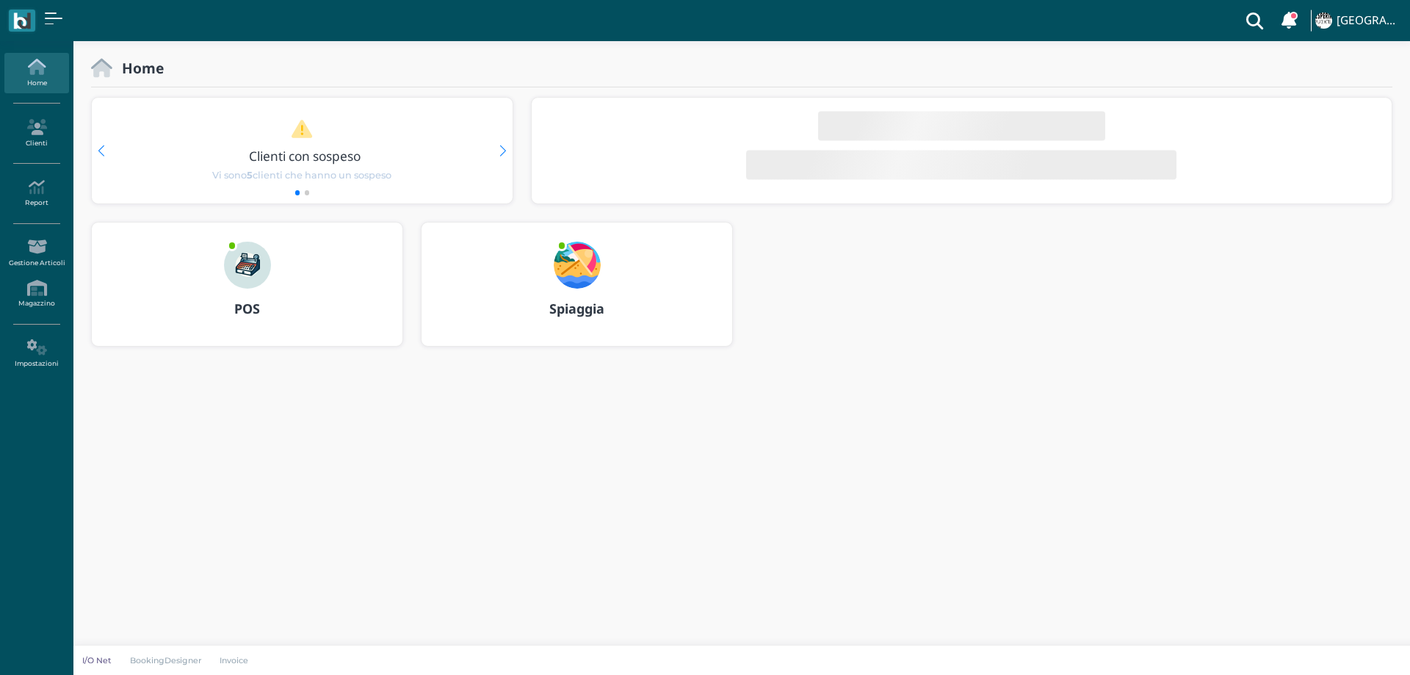 The width and height of the screenshot is (1410, 675). Describe the element at coordinates (305, 156) in the screenshot. I see `h3: Clienti con sospeso` at that location.